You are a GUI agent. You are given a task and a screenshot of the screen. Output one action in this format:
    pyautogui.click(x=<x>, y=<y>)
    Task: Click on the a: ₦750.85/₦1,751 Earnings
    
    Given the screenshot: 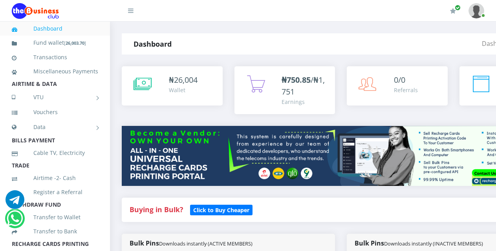 What is the action you would take?
    pyautogui.click(x=285, y=90)
    